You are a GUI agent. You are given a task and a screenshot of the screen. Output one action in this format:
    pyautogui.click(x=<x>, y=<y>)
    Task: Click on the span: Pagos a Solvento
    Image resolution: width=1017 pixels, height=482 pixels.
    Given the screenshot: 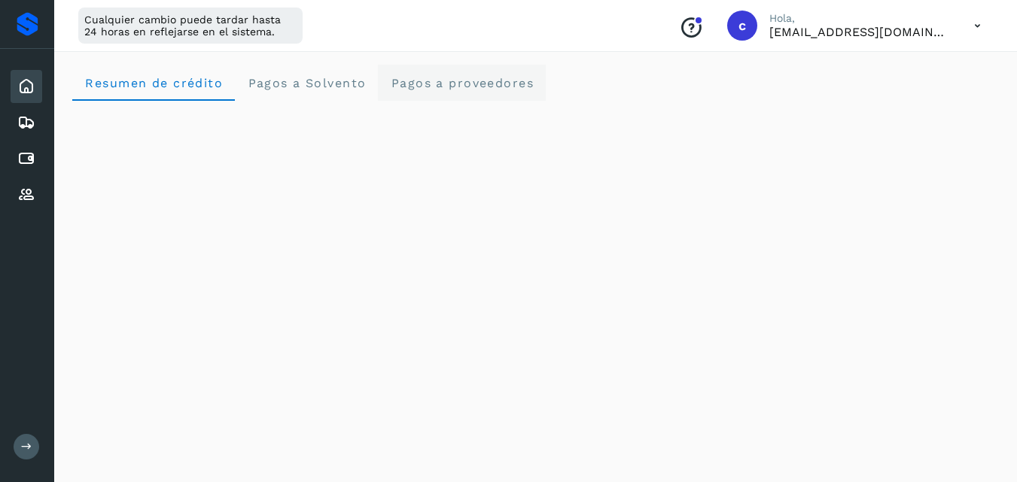 What is the action you would take?
    pyautogui.click(x=306, y=83)
    